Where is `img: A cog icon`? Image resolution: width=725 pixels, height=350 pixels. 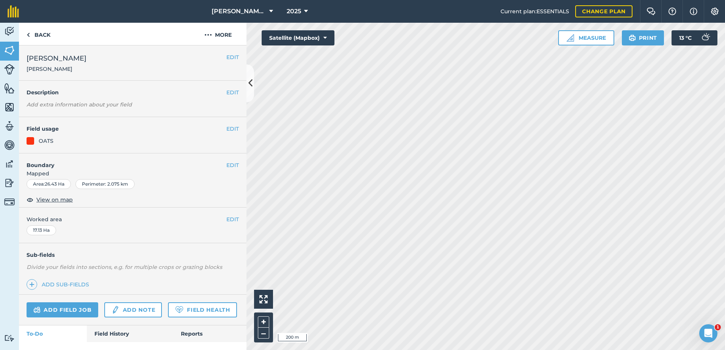 img: A cog icon is located at coordinates (715, 11).